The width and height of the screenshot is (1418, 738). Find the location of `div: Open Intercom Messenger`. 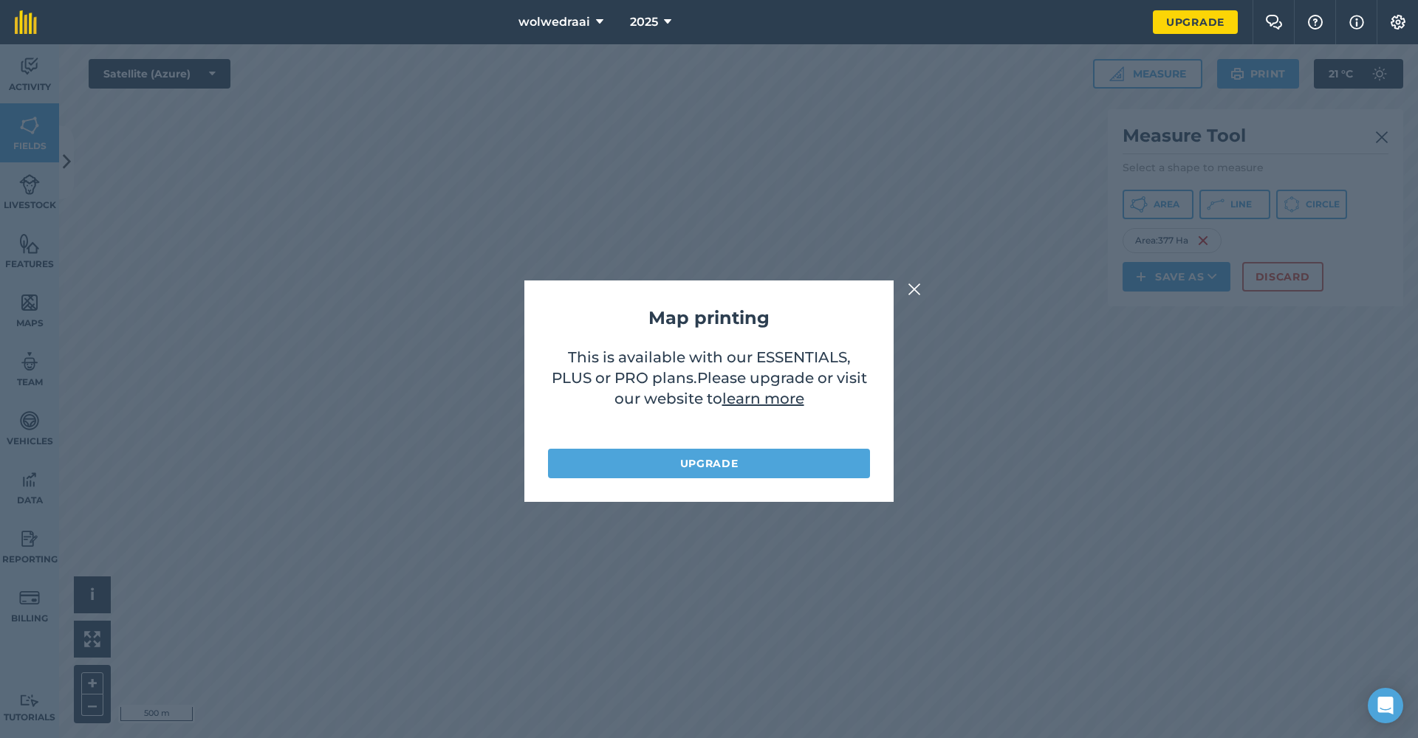

div: Open Intercom Messenger is located at coordinates (1385, 706).